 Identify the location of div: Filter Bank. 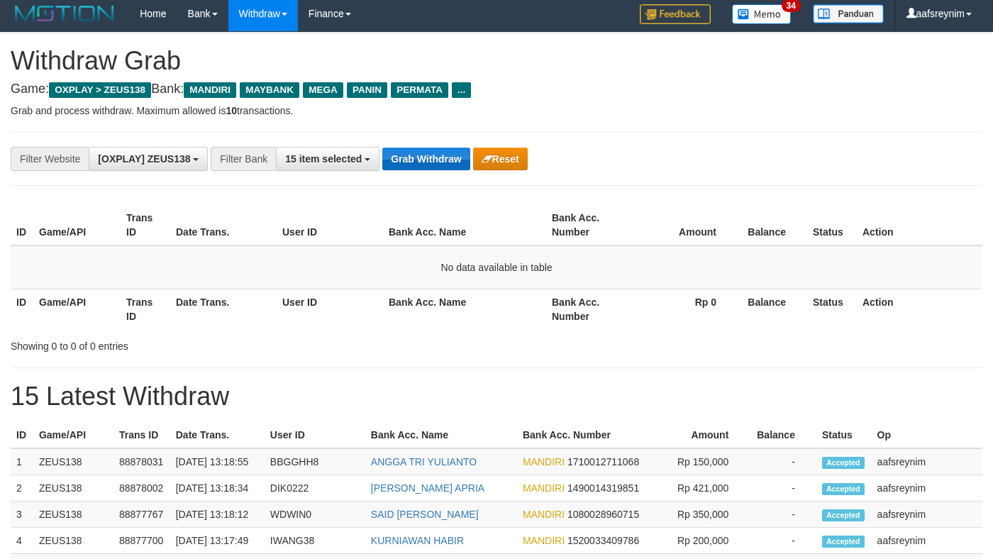
(243, 159).